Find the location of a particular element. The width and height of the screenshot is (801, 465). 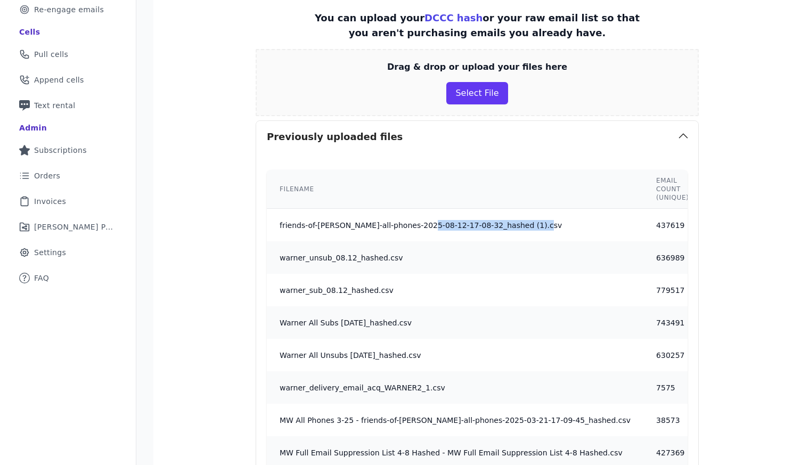

a: Append cells is located at coordinates (68, 80).